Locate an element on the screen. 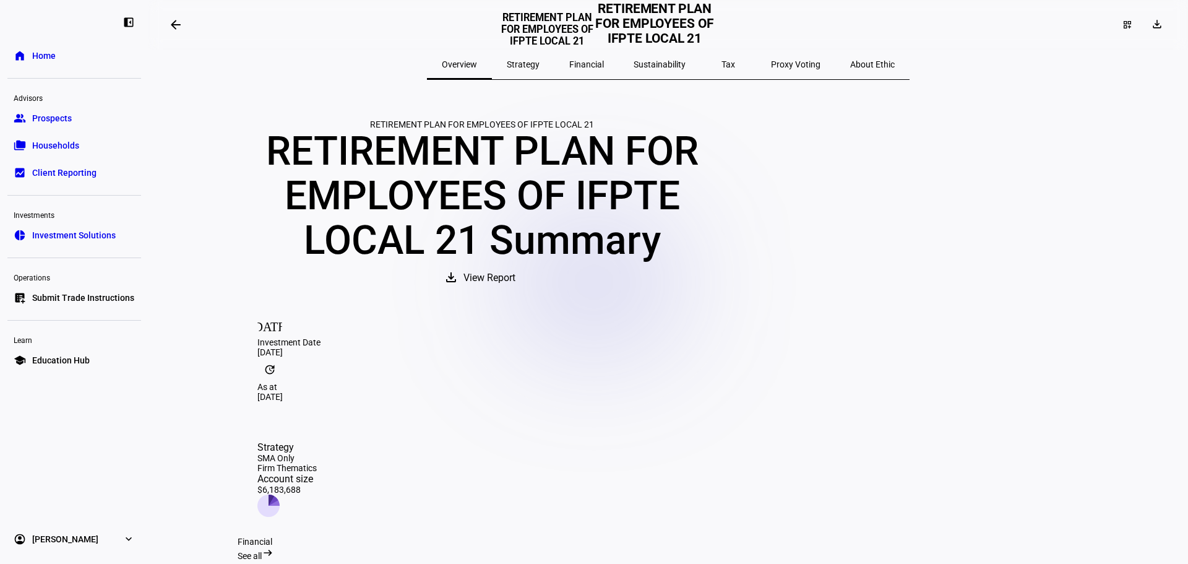 This screenshot has width=1188, height=564. mat-icon: arrow_right_alt is located at coordinates (268, 553).